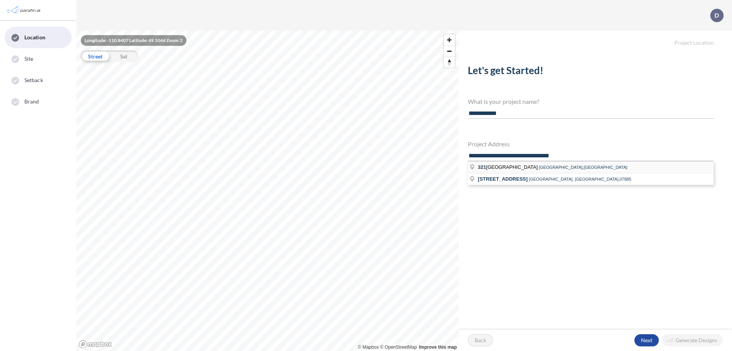 Image resolution: width=732 pixels, height=351 pixels. Describe the element at coordinates (647, 340) in the screenshot. I see `button: Next` at that location.